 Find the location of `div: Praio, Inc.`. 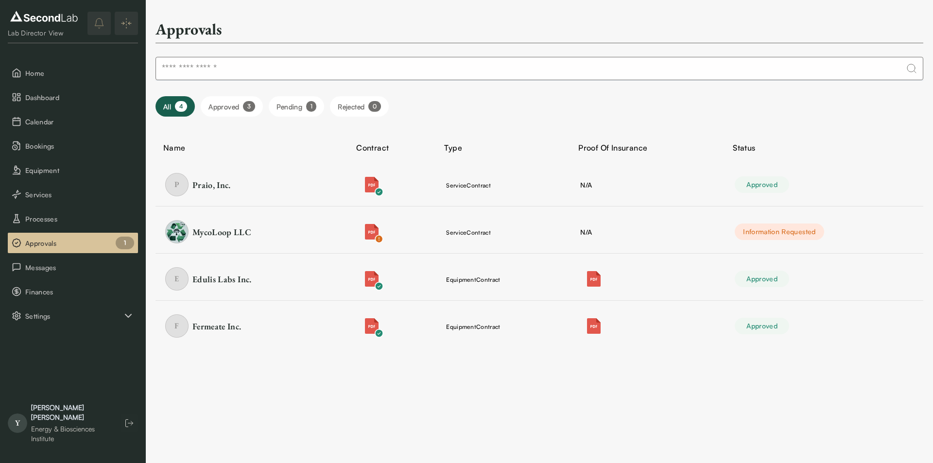

div: Praio, Inc. is located at coordinates (211, 185).